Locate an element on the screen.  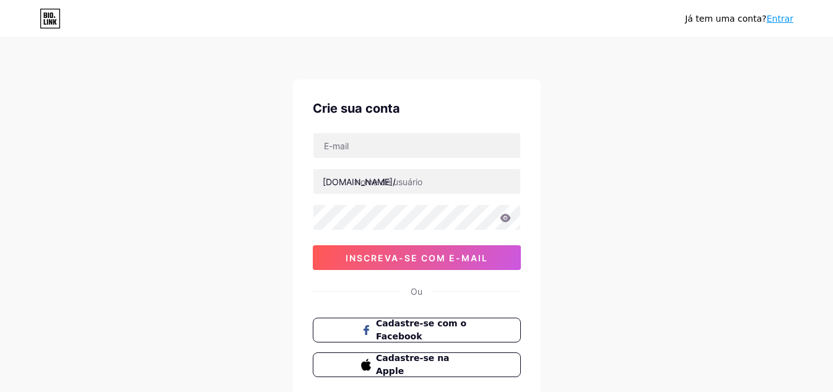
font: Cadastre-se na Apple is located at coordinates (412, 364).